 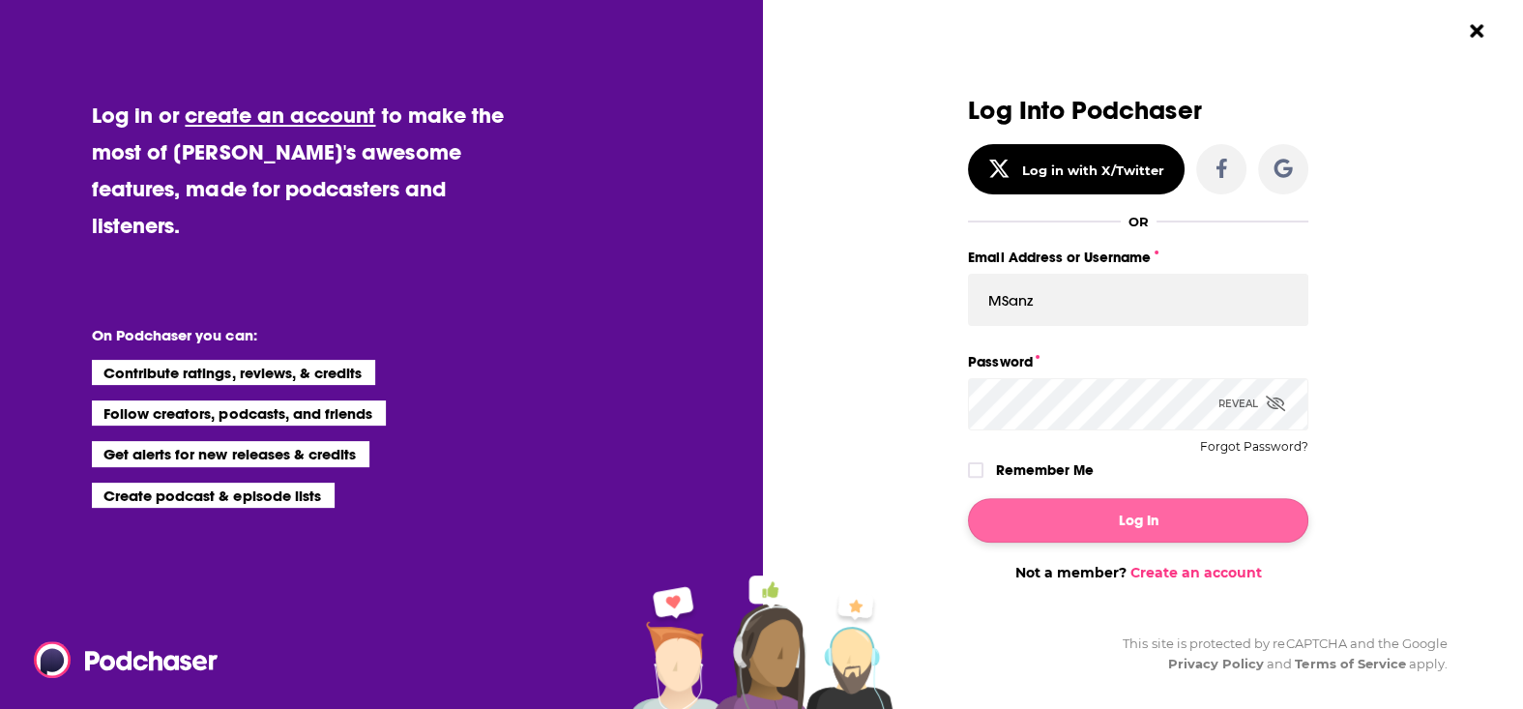 What do you see at coordinates (279, 115) in the screenshot?
I see `a: create an account` at bounding box center [279, 115].